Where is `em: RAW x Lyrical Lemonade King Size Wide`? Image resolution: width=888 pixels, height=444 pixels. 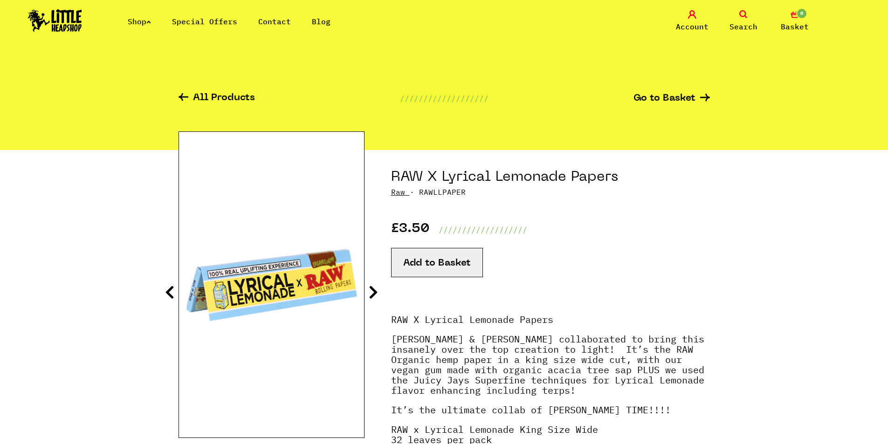
em: RAW x Lyrical Lemonade King Size Wide is located at coordinates (495, 429).